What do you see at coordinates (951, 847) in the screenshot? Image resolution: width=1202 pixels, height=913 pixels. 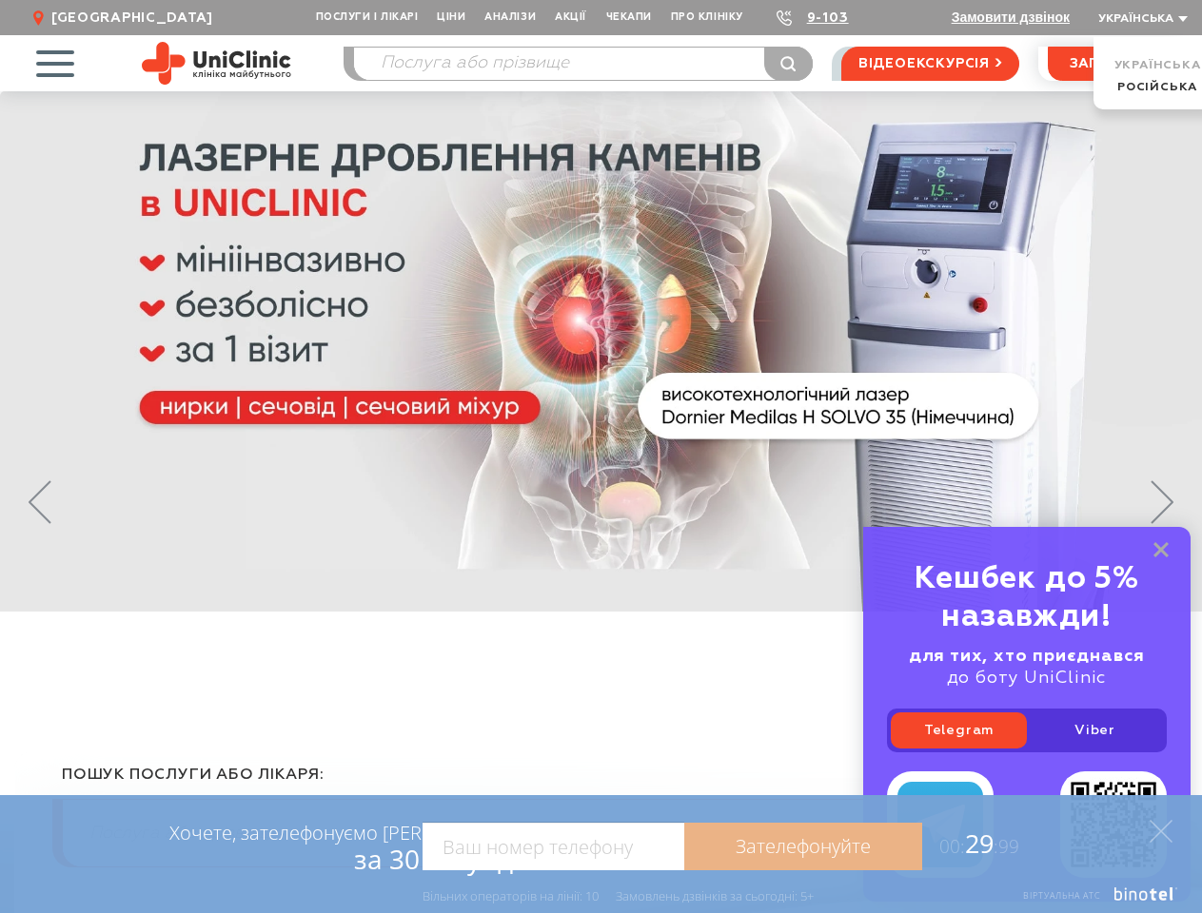 I see `span: 00:` at bounding box center [951, 847].